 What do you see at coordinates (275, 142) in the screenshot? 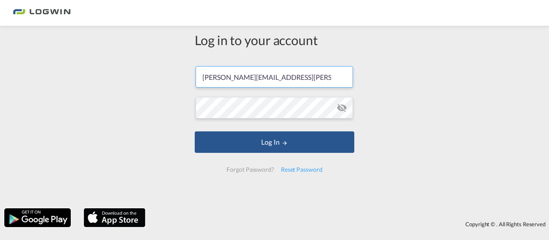
I see `button: LOGIN` at bounding box center [275, 142].